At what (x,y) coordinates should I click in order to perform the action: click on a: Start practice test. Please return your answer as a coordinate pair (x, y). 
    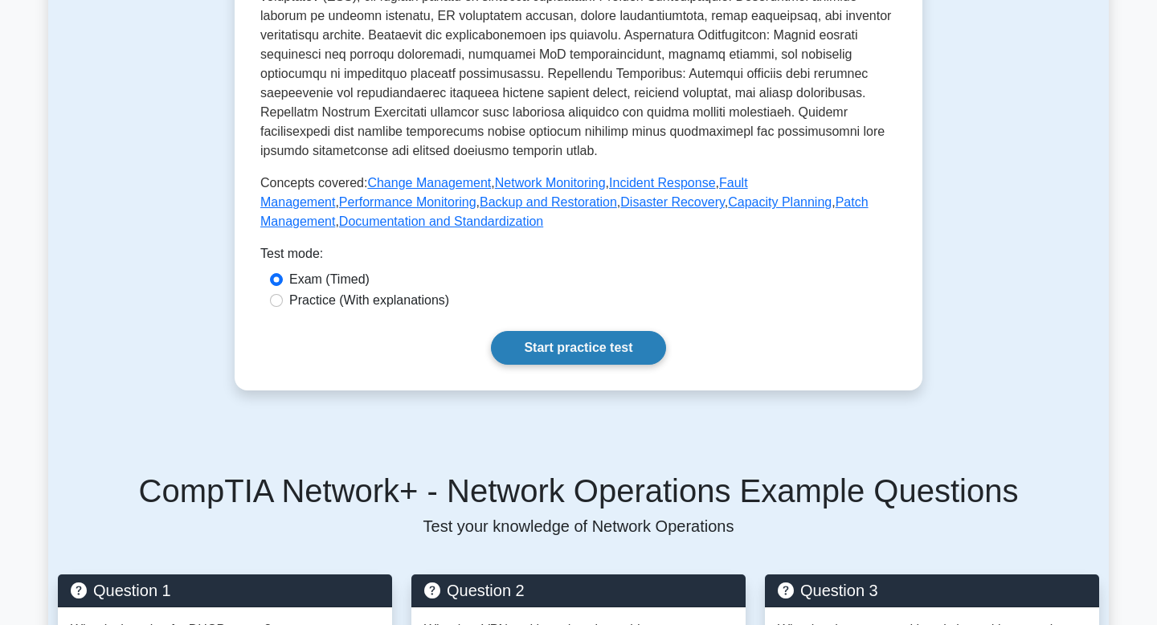
    Looking at the image, I should click on (578, 348).